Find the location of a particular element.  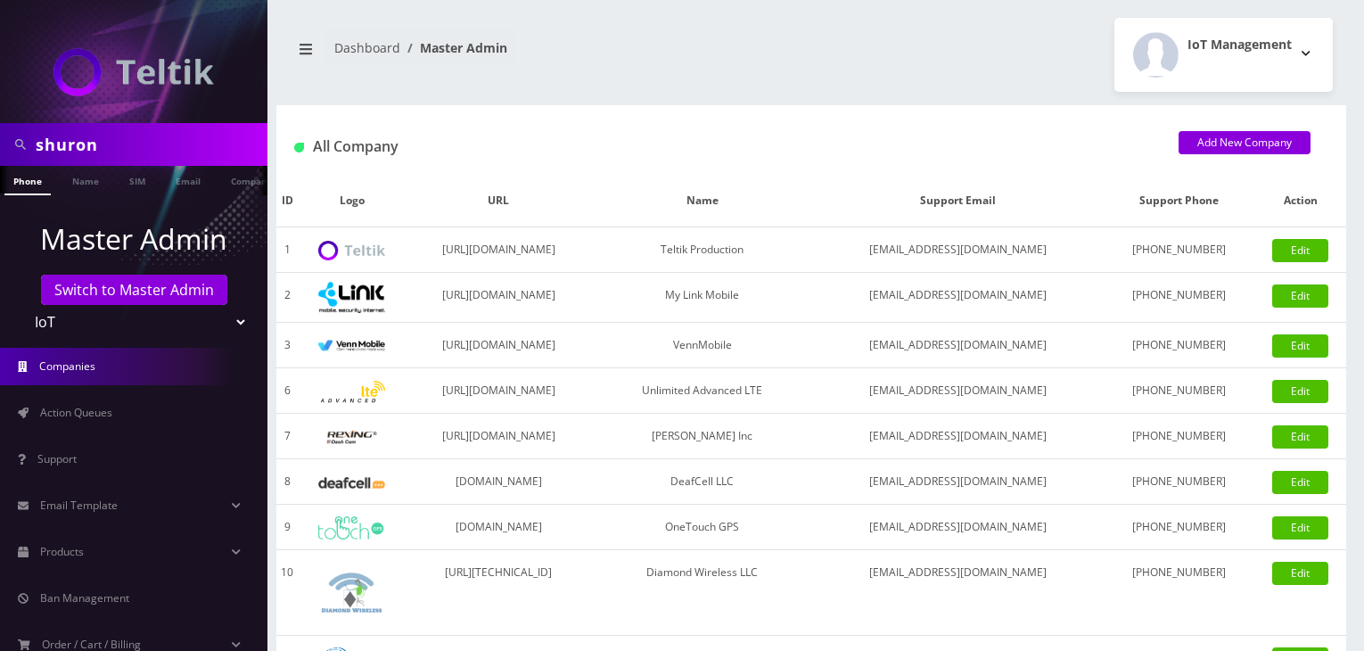

td: DeafCell LLC is located at coordinates (703, 482).